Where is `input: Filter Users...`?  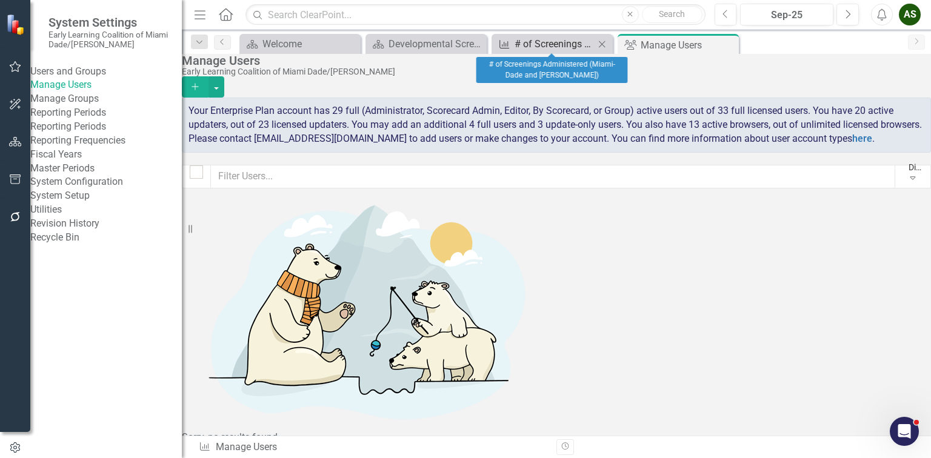 input: Filter Users... is located at coordinates (553, 176).